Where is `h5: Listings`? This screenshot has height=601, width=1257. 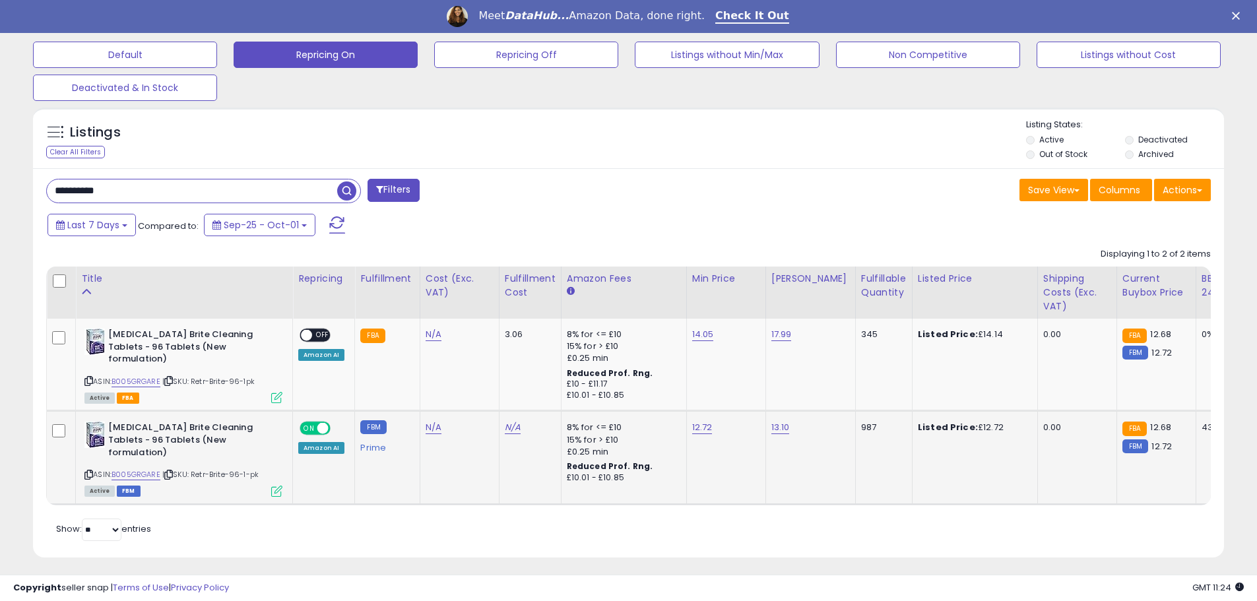 h5: Listings is located at coordinates (95, 133).